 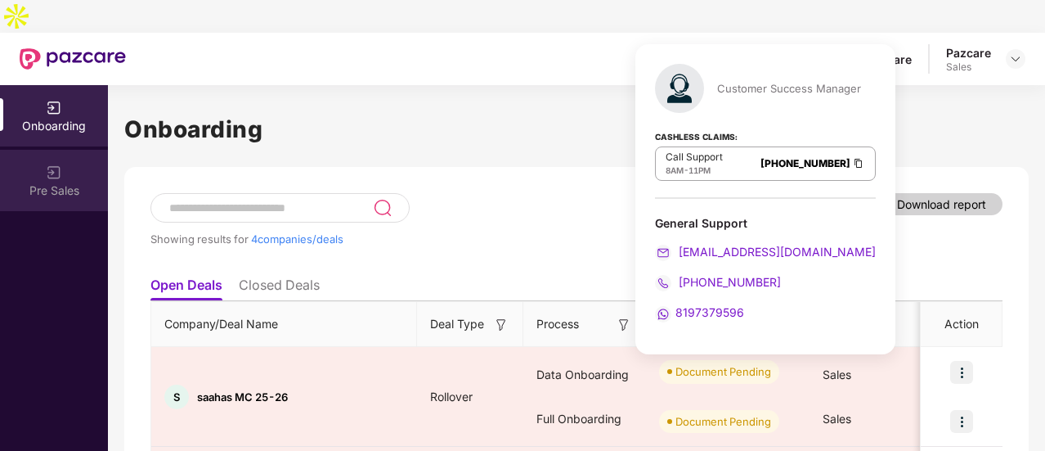 I want to click on li: Open Deals, so click(x=186, y=288).